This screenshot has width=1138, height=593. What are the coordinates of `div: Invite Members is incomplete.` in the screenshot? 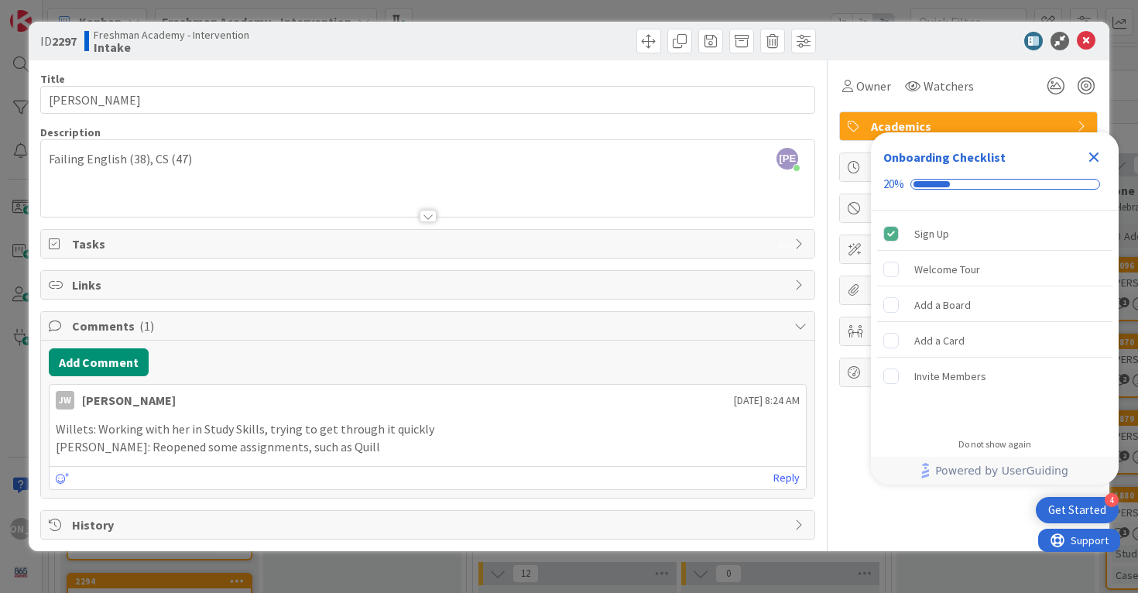 It's located at (995, 376).